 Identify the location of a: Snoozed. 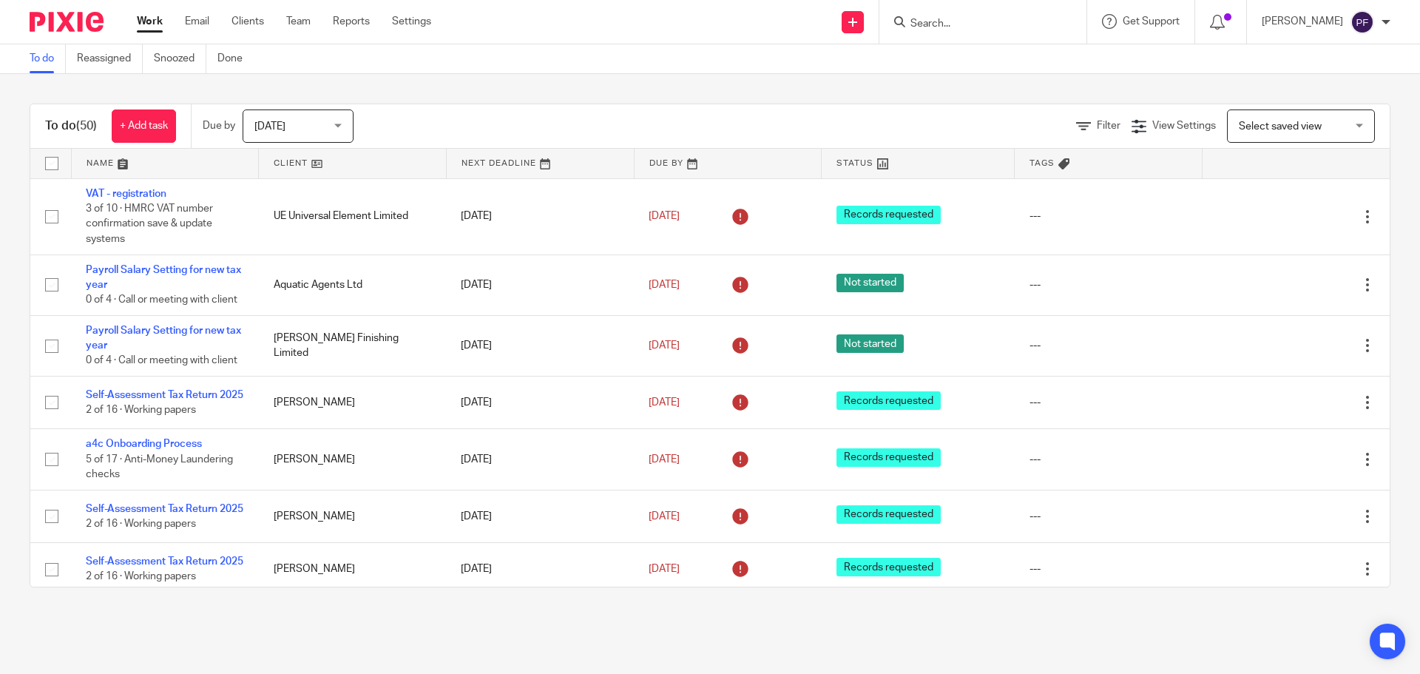
(180, 58).